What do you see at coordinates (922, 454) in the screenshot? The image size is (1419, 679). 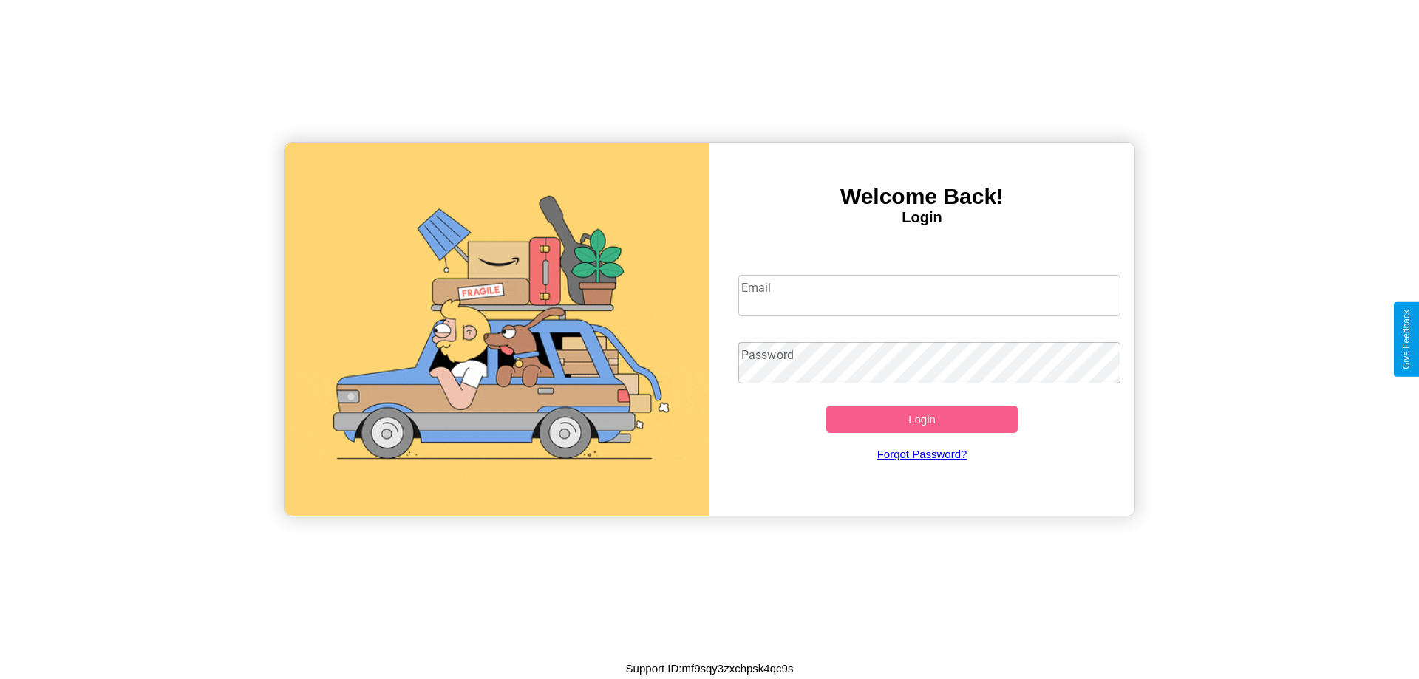 I see `a: Forgot Password?` at bounding box center [922, 454].